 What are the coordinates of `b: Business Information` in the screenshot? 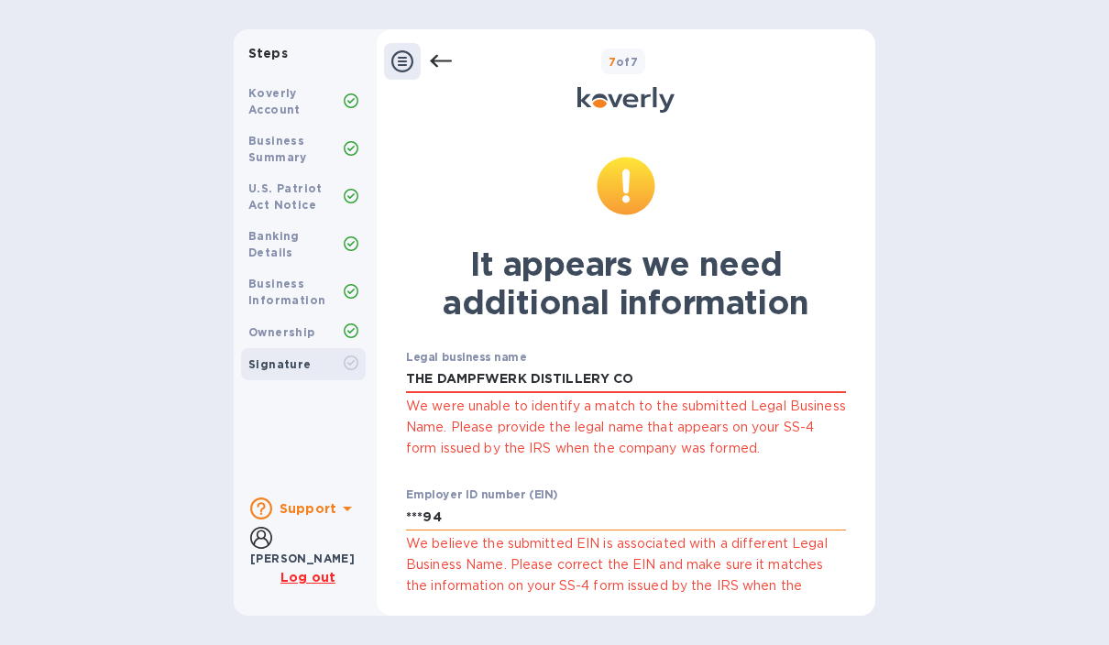 It's located at (287, 291).